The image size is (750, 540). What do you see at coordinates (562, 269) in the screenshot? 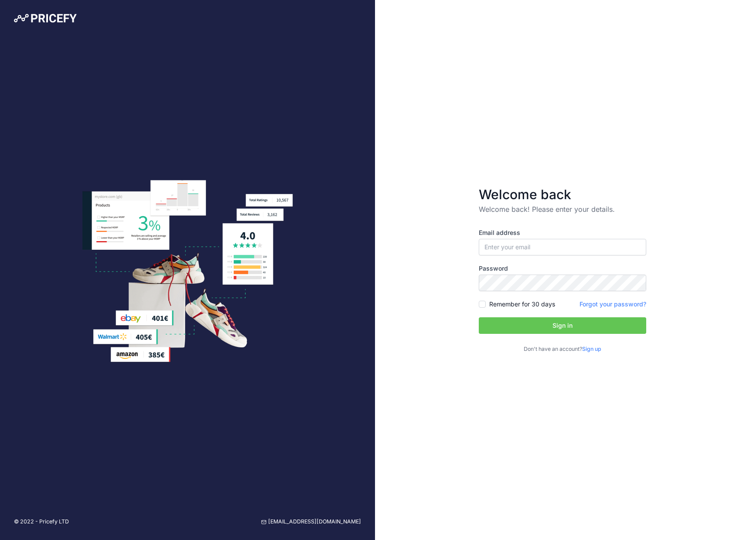
I see `label: Password` at bounding box center [562, 269].